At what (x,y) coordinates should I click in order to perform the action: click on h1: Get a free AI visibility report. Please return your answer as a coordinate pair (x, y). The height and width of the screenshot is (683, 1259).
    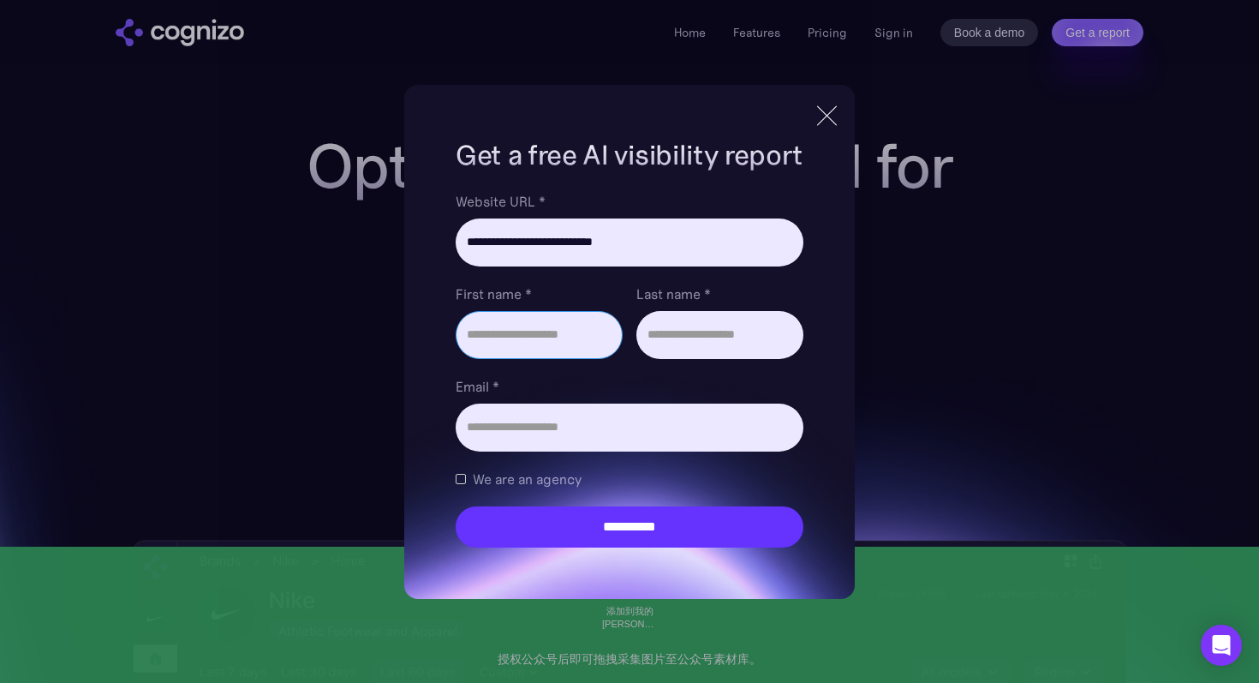
    Looking at the image, I should click on (630, 155).